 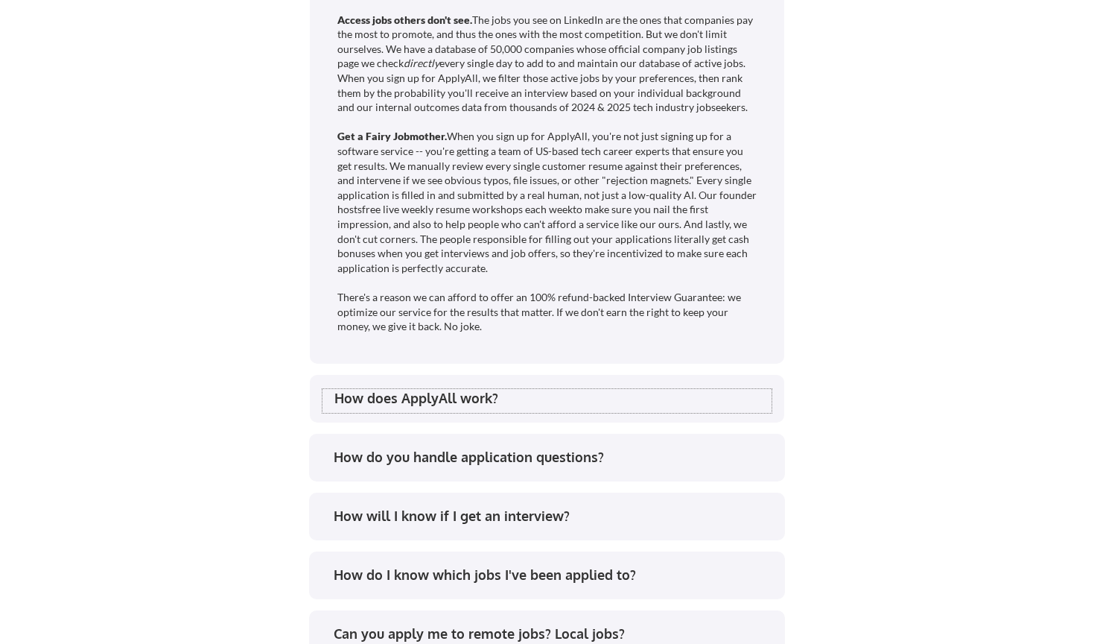 I want to click on div: How do you handle application questions?, so click(x=552, y=457).